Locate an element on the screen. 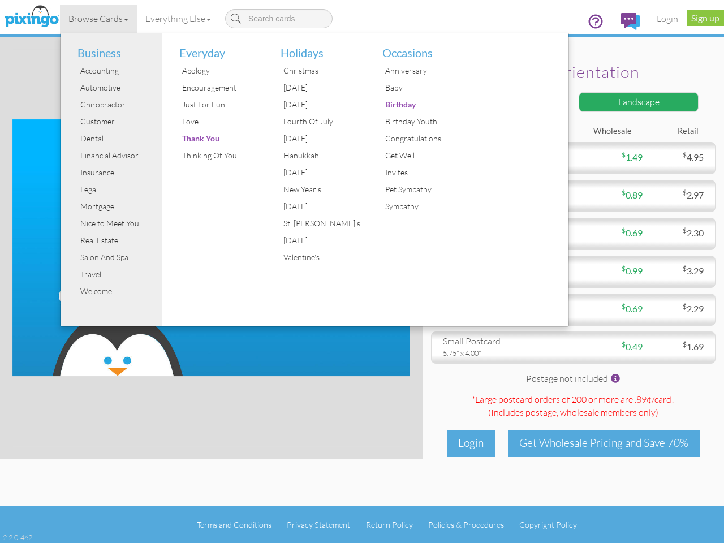  div: 1.69 is located at coordinates (677, 347).